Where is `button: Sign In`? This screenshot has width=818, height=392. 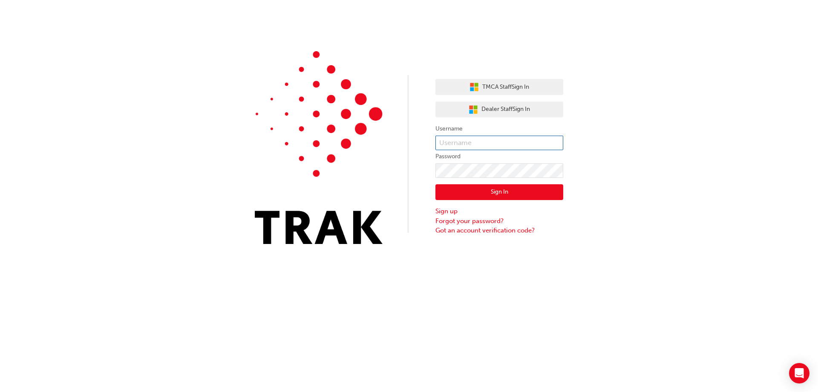
button: Sign In is located at coordinates (500, 192).